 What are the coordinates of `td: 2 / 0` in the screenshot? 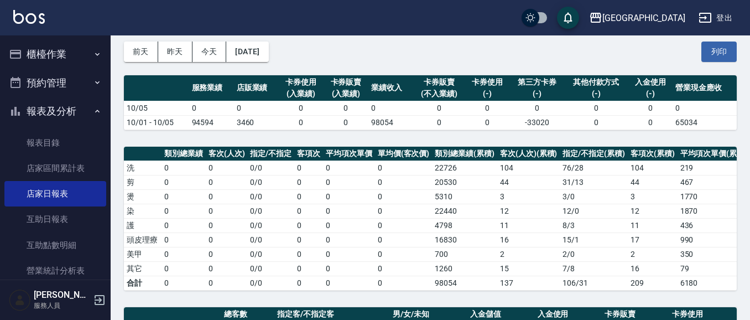 It's located at (593, 254).